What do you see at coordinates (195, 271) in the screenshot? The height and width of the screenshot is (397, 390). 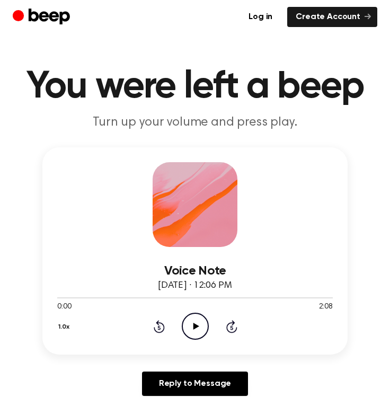 I see `h3: Voice Note` at bounding box center [195, 271].